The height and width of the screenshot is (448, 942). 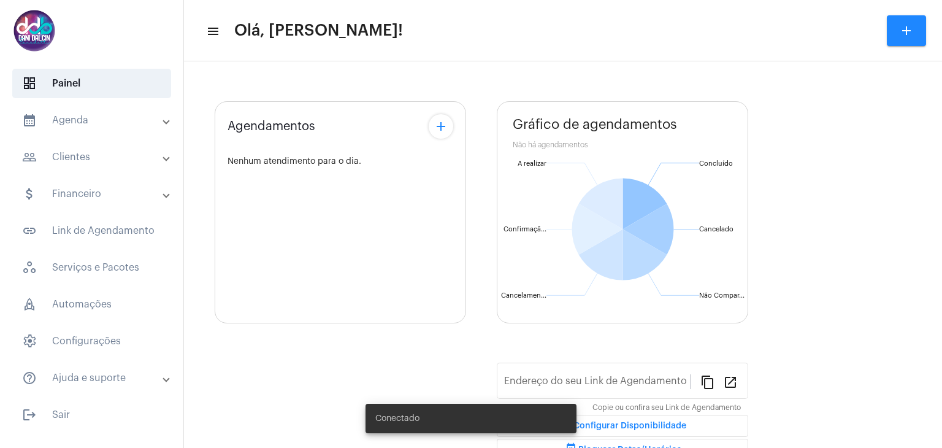 I want to click on mat-panel-title: Clientes, so click(x=93, y=157).